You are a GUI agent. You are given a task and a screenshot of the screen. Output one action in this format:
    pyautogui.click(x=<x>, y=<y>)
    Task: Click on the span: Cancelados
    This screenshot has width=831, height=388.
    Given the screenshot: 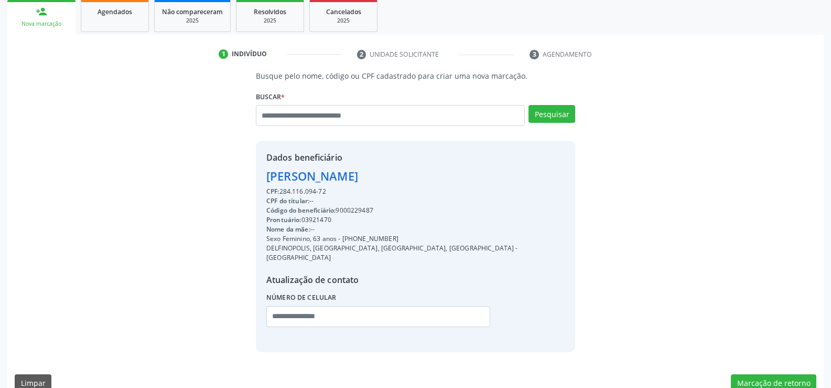 What is the action you would take?
    pyautogui.click(x=344, y=12)
    